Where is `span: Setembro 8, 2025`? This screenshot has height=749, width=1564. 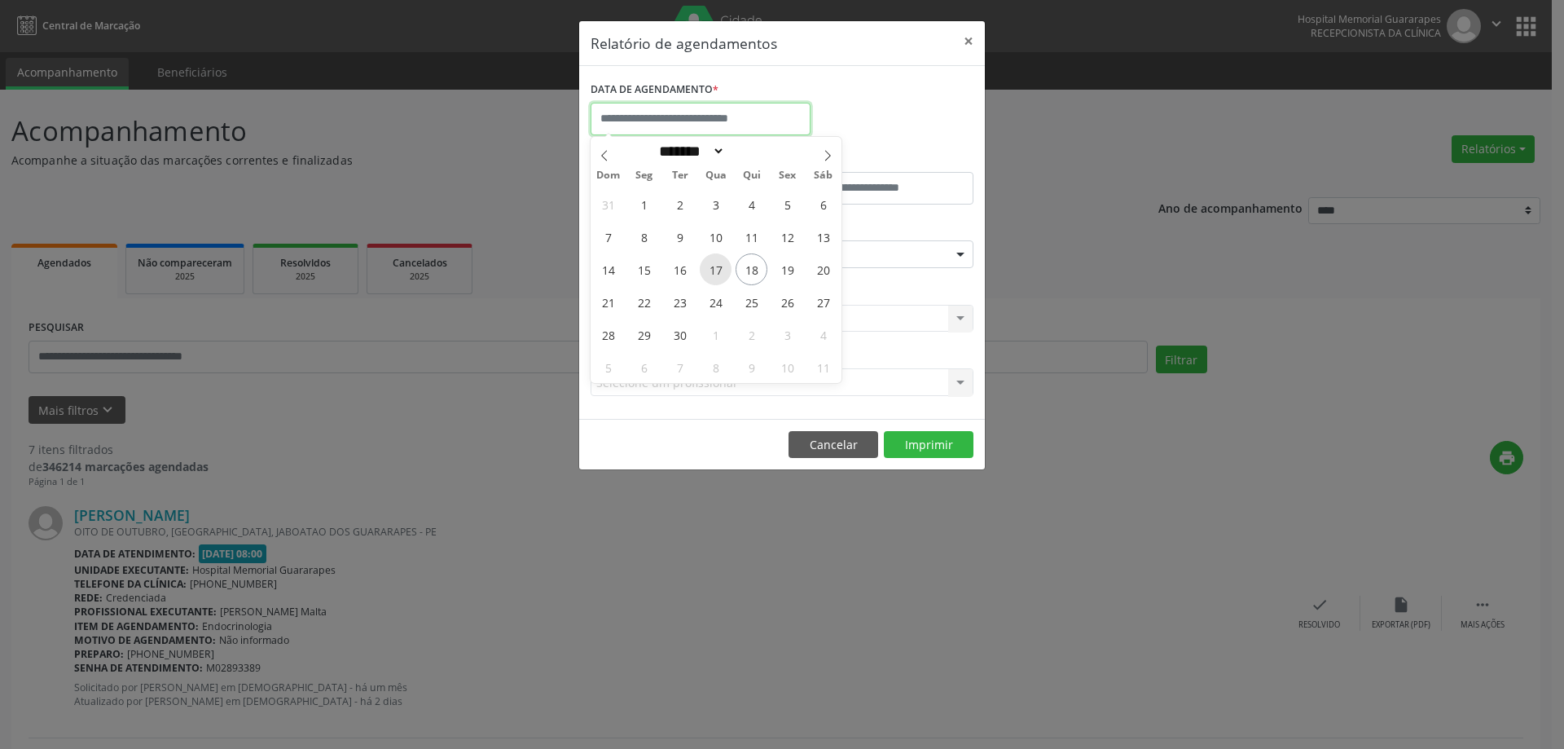 span: Setembro 8, 2025 is located at coordinates (643, 236).